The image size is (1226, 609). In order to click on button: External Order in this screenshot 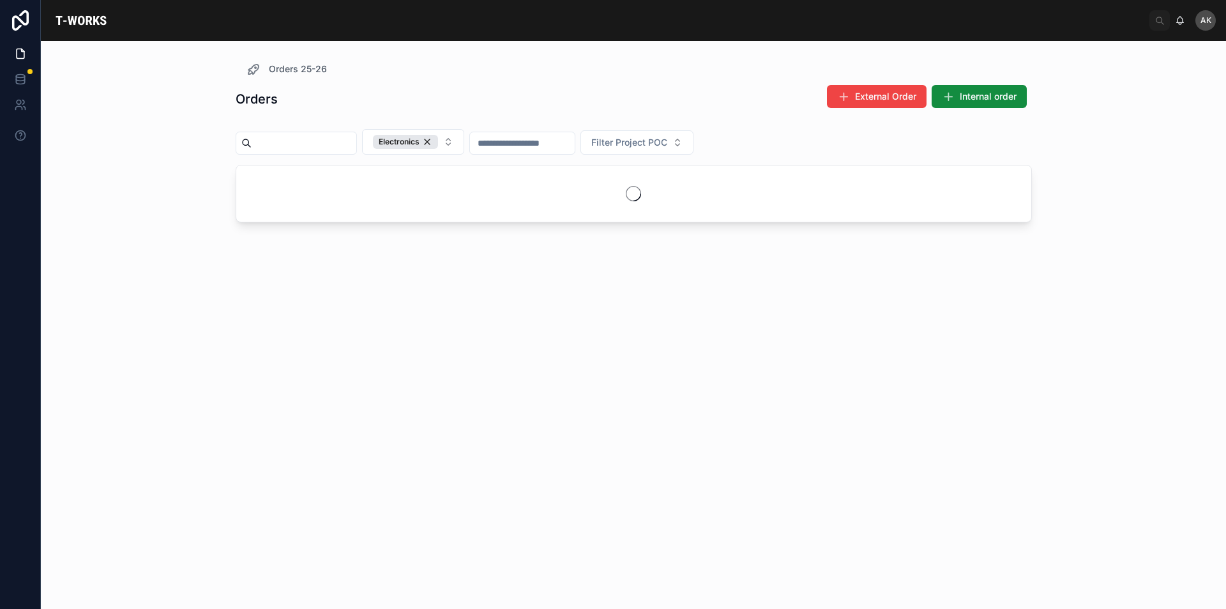, I will do `click(877, 96)`.